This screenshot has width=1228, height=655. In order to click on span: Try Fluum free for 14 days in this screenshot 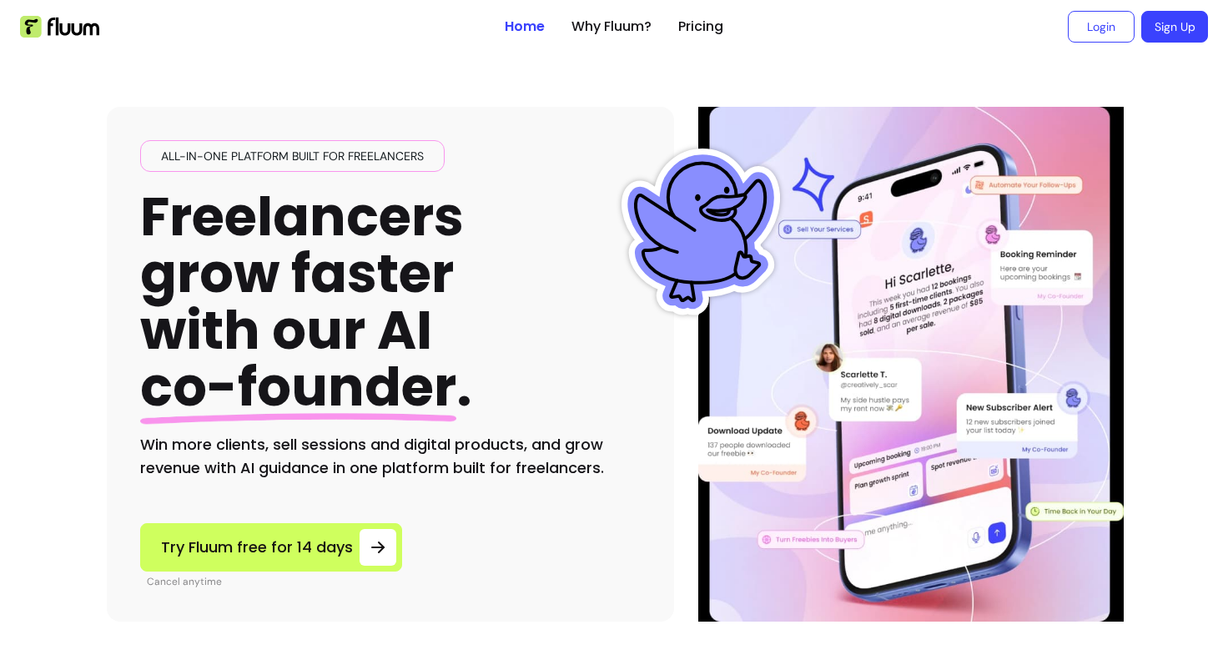, I will do `click(257, 547)`.